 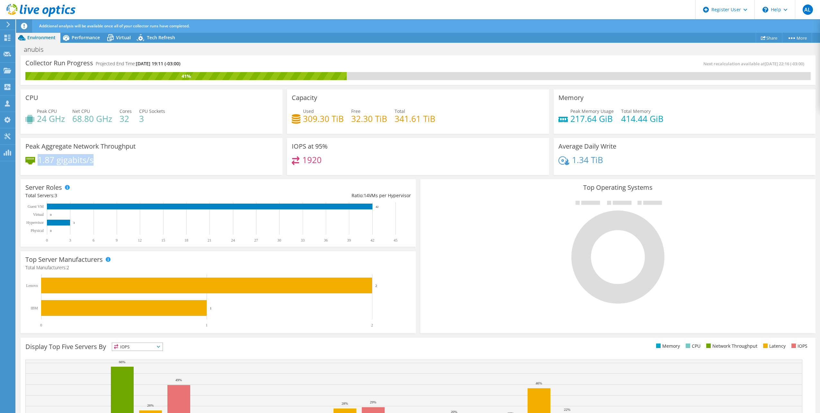 What do you see at coordinates (122, 361) in the screenshot?
I see `text: 66%` at bounding box center [122, 361].